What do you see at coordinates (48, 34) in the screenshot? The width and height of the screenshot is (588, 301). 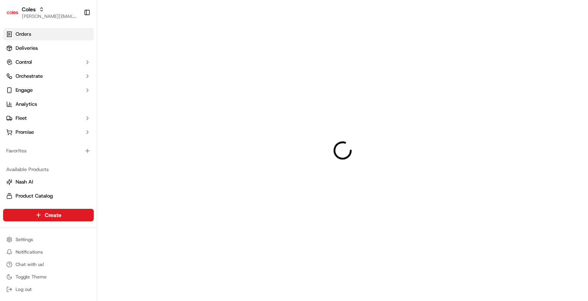 I see `a: Orders` at bounding box center [48, 34].